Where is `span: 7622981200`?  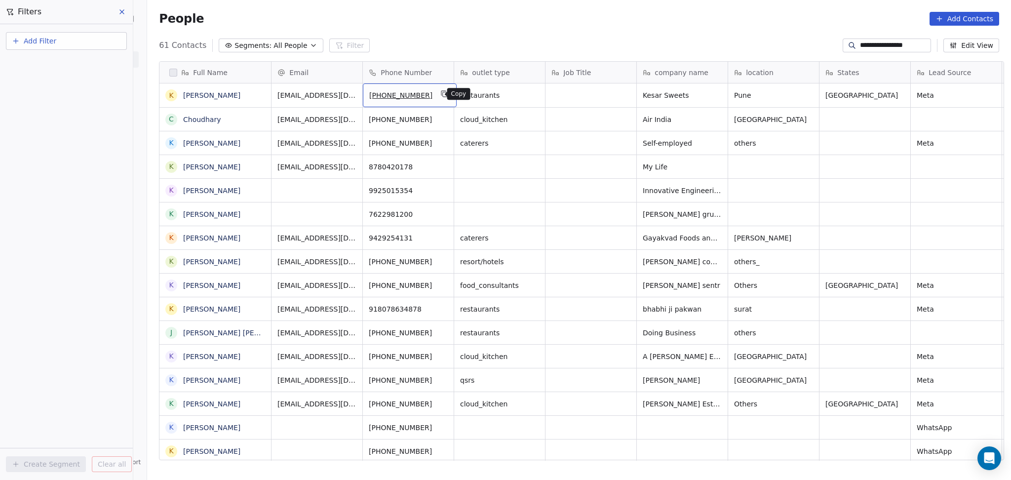 span: 7622981200 is located at coordinates (408, 214).